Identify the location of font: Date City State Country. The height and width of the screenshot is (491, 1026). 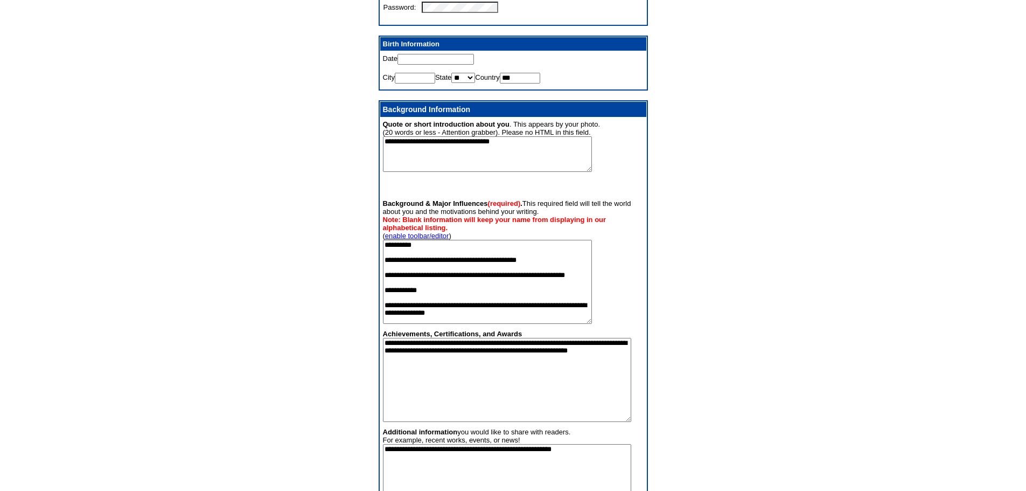
(461, 71).